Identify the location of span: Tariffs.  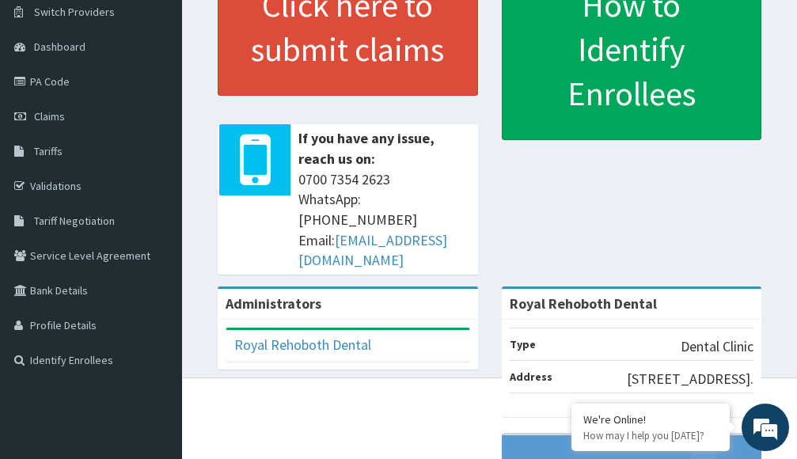
(48, 151).